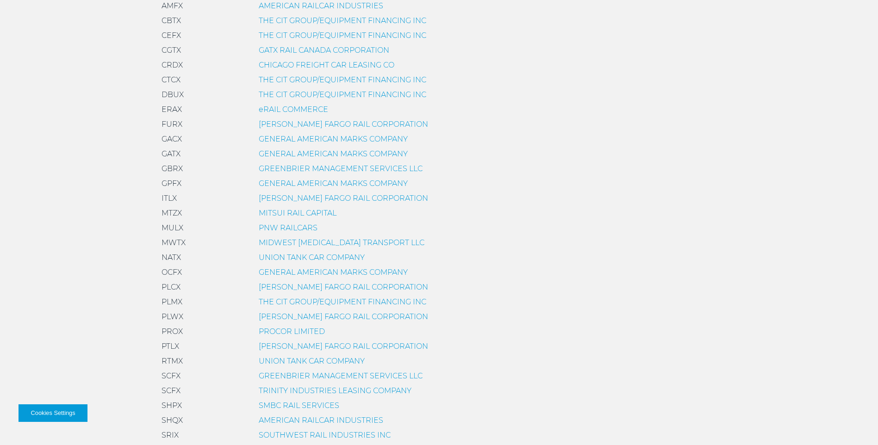 The height and width of the screenshot is (445, 878). What do you see at coordinates (171, 20) in the screenshot?
I see `span: CBTX` at bounding box center [171, 20].